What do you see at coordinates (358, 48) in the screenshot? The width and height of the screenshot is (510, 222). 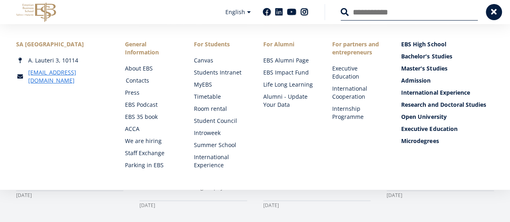 I see `span: For partners and entrepreneurs` at bounding box center [358, 48].